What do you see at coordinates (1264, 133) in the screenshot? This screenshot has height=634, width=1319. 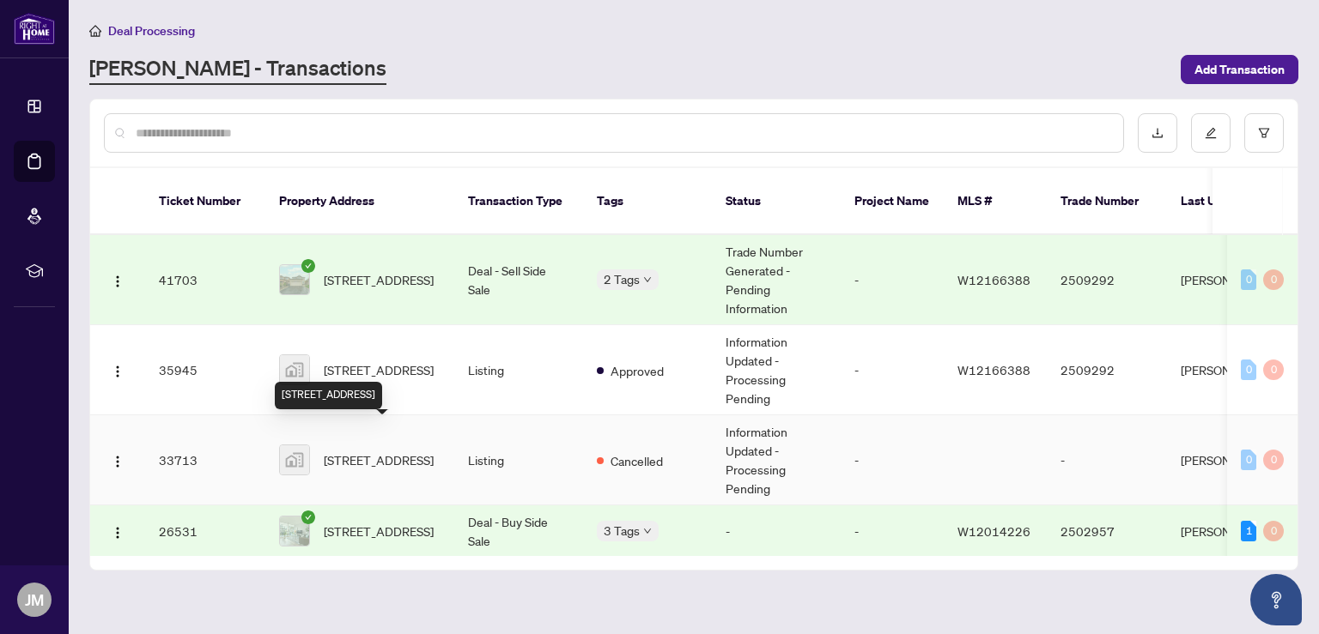 I see `span: filter` at bounding box center [1264, 133].